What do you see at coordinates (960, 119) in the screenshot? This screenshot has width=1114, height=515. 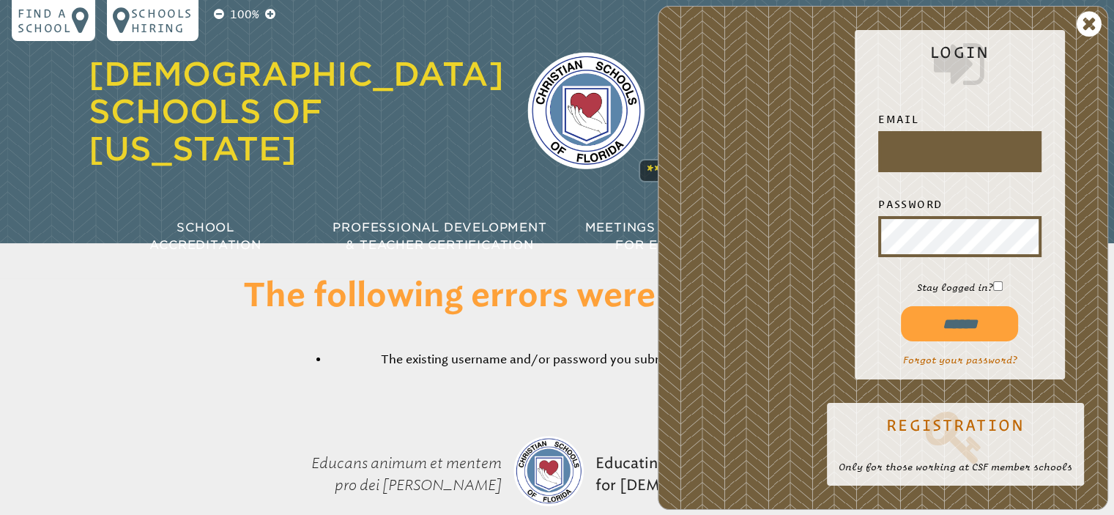 I see `label: Email` at bounding box center [960, 119].